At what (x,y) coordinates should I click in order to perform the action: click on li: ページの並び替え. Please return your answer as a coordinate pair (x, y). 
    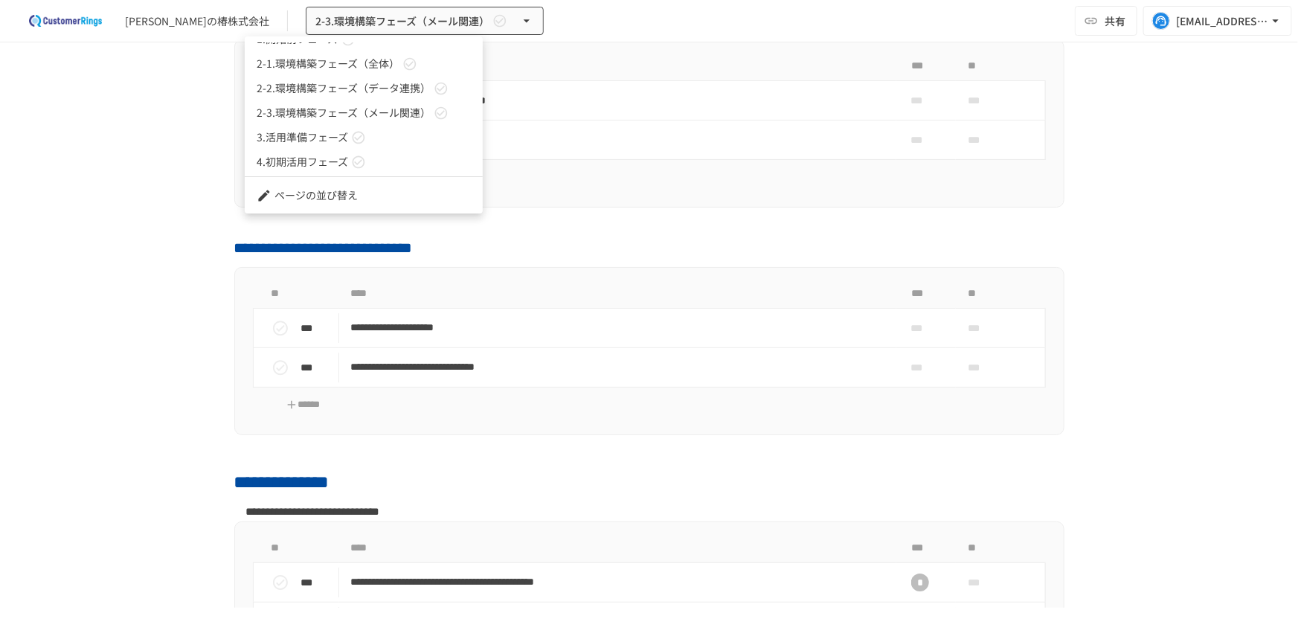
    Looking at the image, I should click on (364, 195).